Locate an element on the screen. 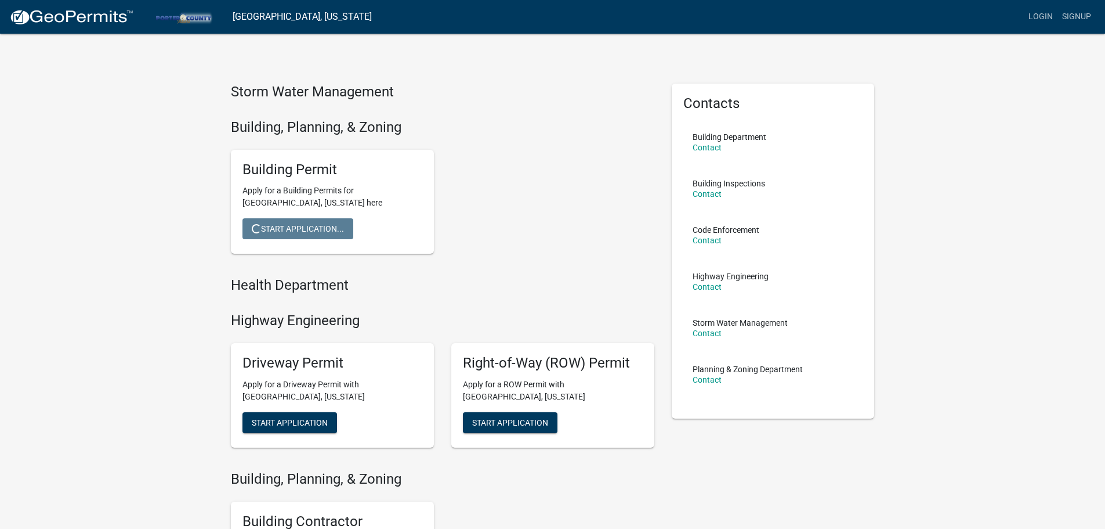  span: Start Application... is located at coordinates (298, 229).